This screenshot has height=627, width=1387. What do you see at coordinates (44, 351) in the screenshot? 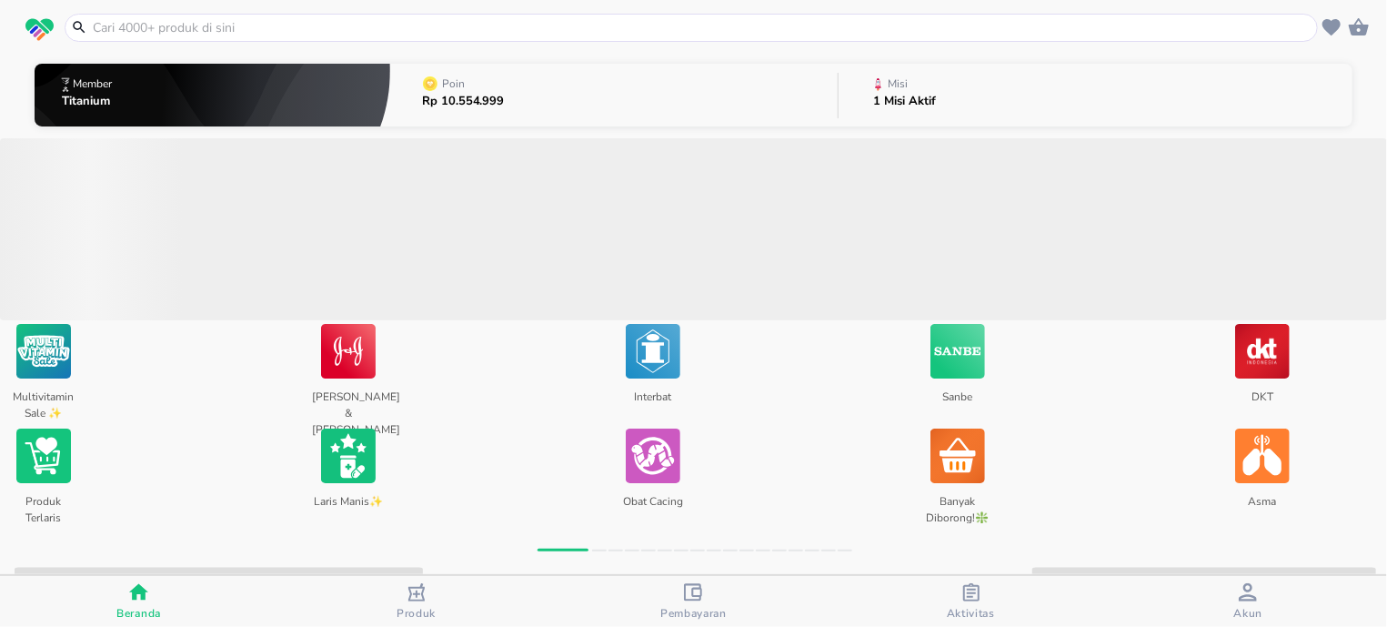
I see `img: Multivitamin Sale ✨` at bounding box center [44, 351].